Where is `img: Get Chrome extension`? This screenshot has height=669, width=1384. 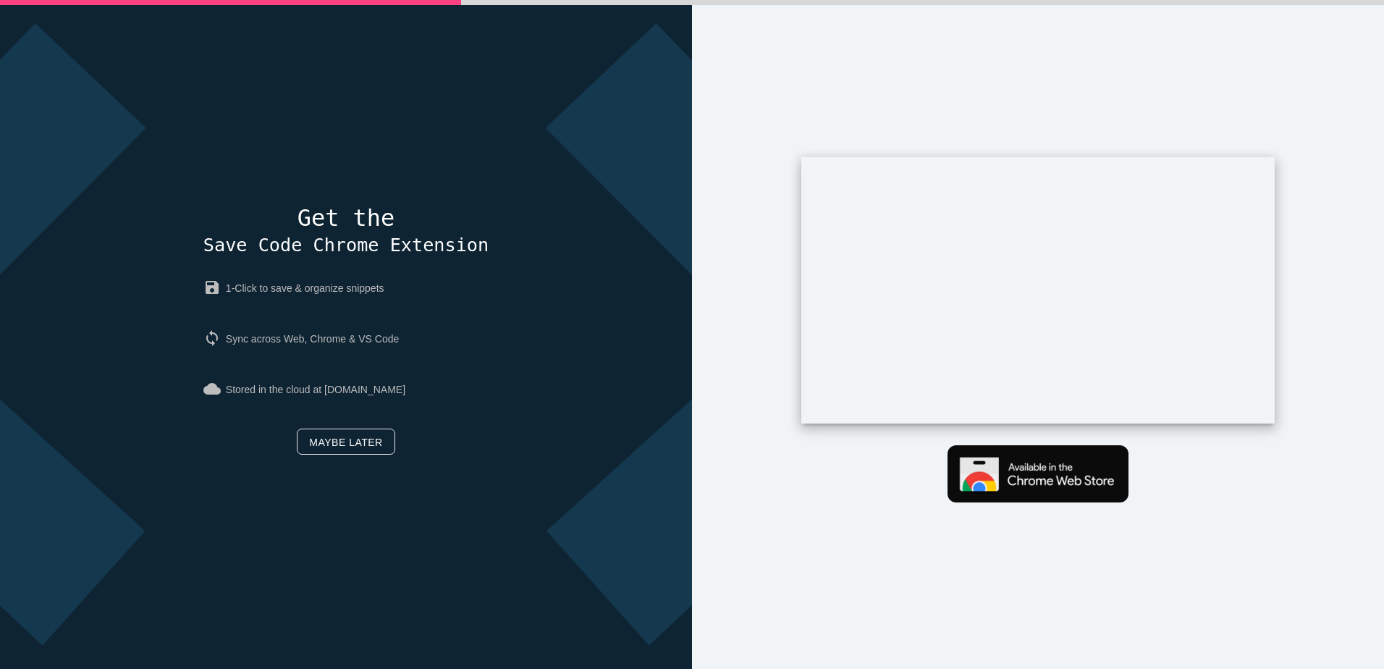
img: Get Chrome extension is located at coordinates (1038, 473).